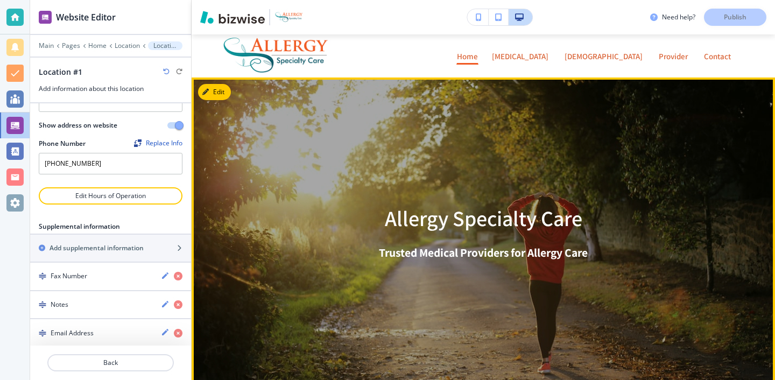  I want to click on p: Pages, so click(71, 46).